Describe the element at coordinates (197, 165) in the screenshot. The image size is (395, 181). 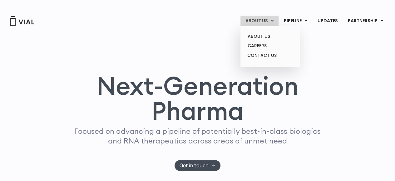
I see `a: Get in touch` at that location.